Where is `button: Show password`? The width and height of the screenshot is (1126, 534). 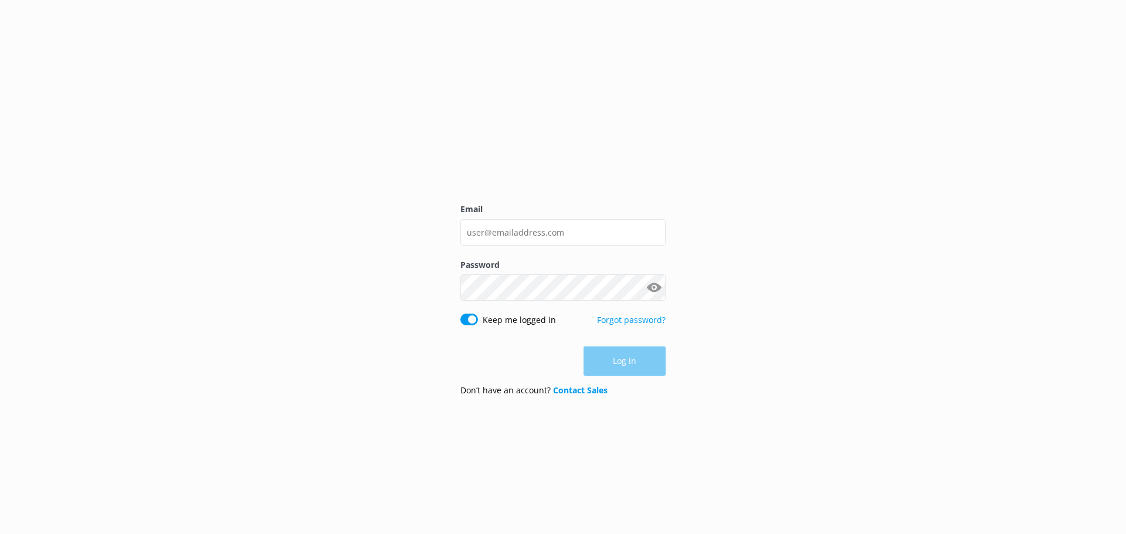 button: Show password is located at coordinates (654, 288).